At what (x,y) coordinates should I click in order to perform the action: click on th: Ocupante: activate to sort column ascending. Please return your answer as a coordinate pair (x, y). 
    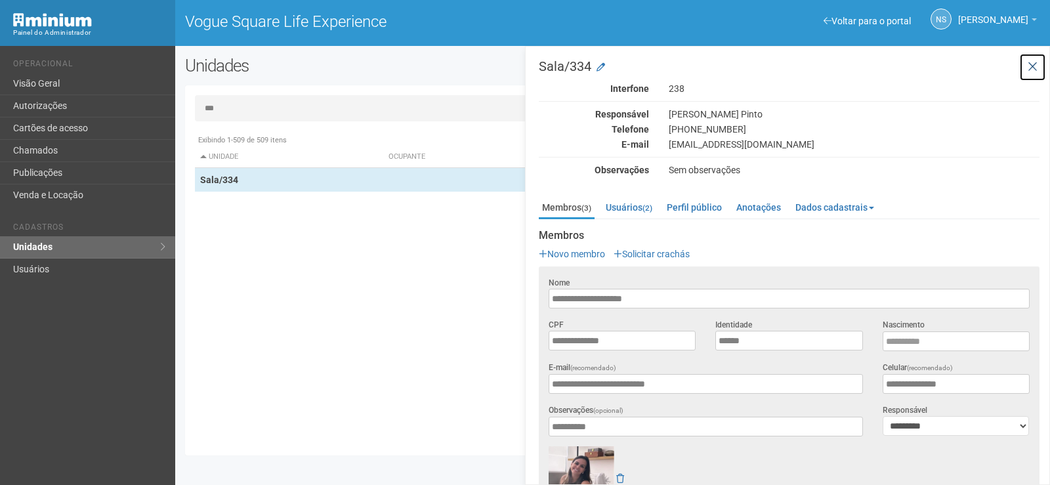
    Looking at the image, I should click on (555, 157).